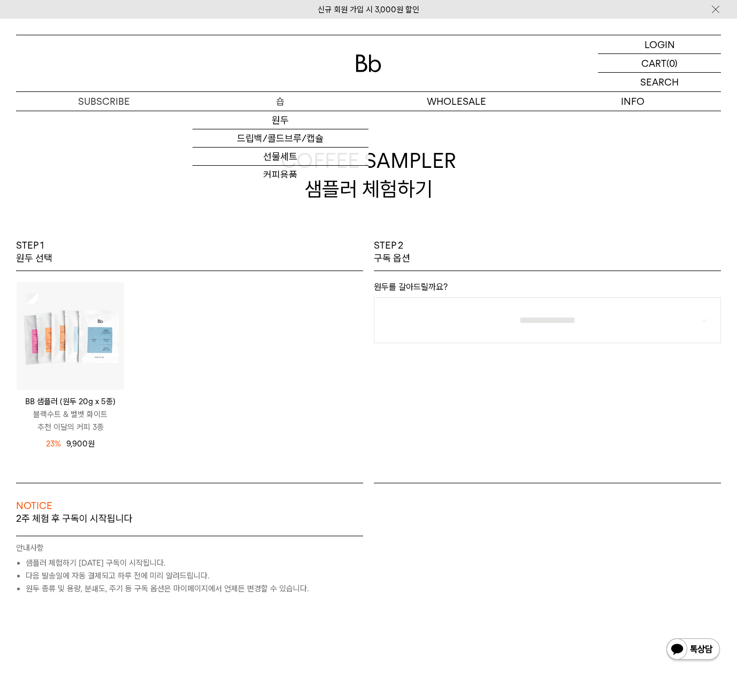  I want to click on p: LOGIN, so click(659, 44).